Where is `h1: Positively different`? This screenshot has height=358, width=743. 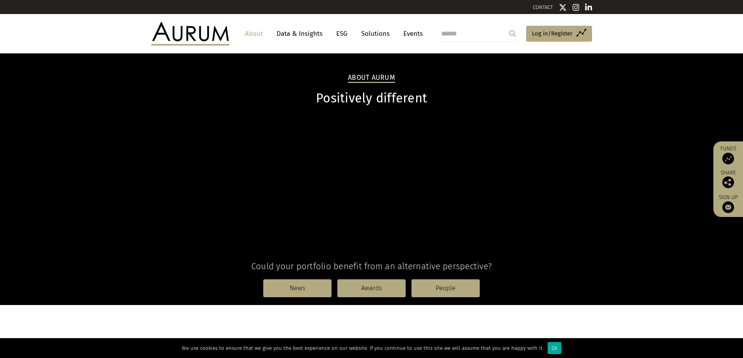
h1: Positively different is located at coordinates (372, 98).